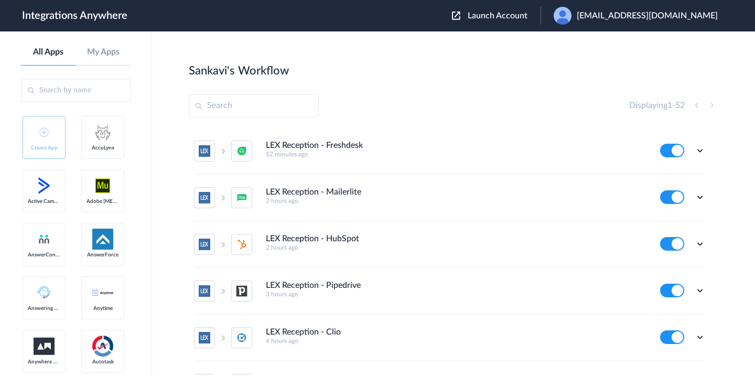 The height and width of the screenshot is (376, 755). I want to click on h4: Displaying -, so click(657, 105).